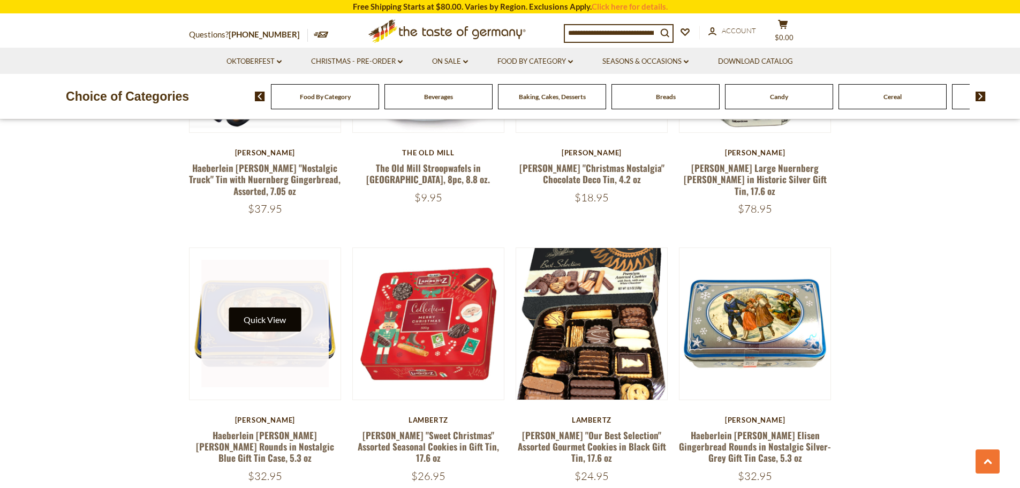 Image resolution: width=1020 pixels, height=488 pixels. I want to click on img: previous arrow, so click(260, 96).